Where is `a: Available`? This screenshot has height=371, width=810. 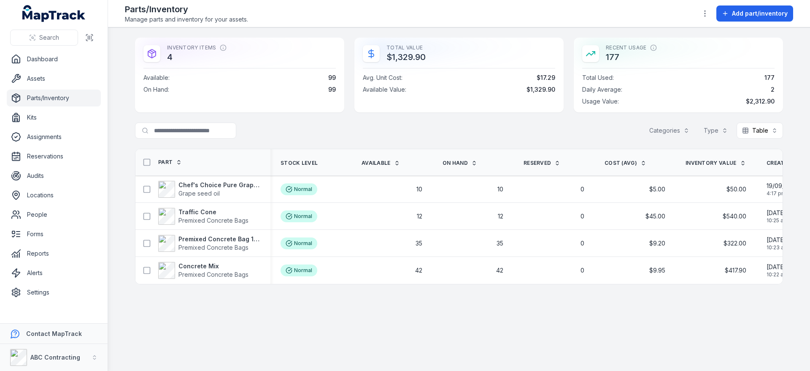 a: Available is located at coordinates (381, 163).